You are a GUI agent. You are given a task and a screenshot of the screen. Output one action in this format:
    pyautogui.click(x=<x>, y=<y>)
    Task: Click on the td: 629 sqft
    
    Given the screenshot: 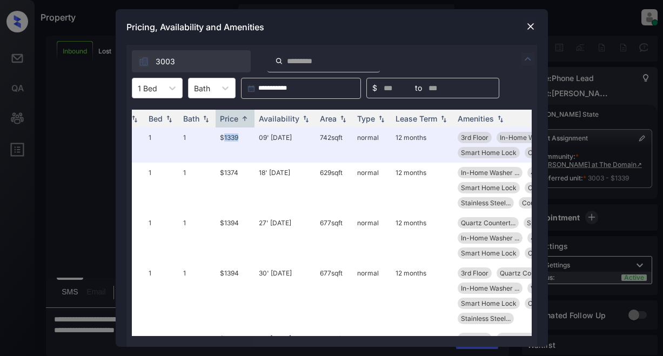 What is the action you would take?
    pyautogui.click(x=334, y=188)
    